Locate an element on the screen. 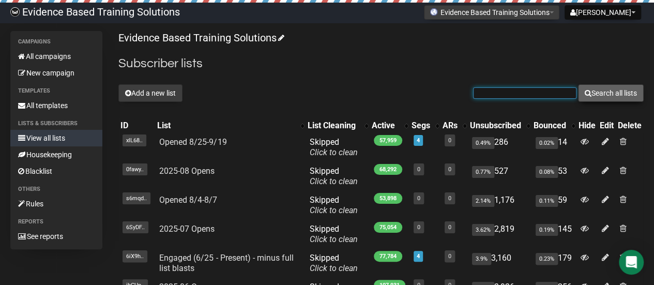  div: Edit is located at coordinates (606, 126).